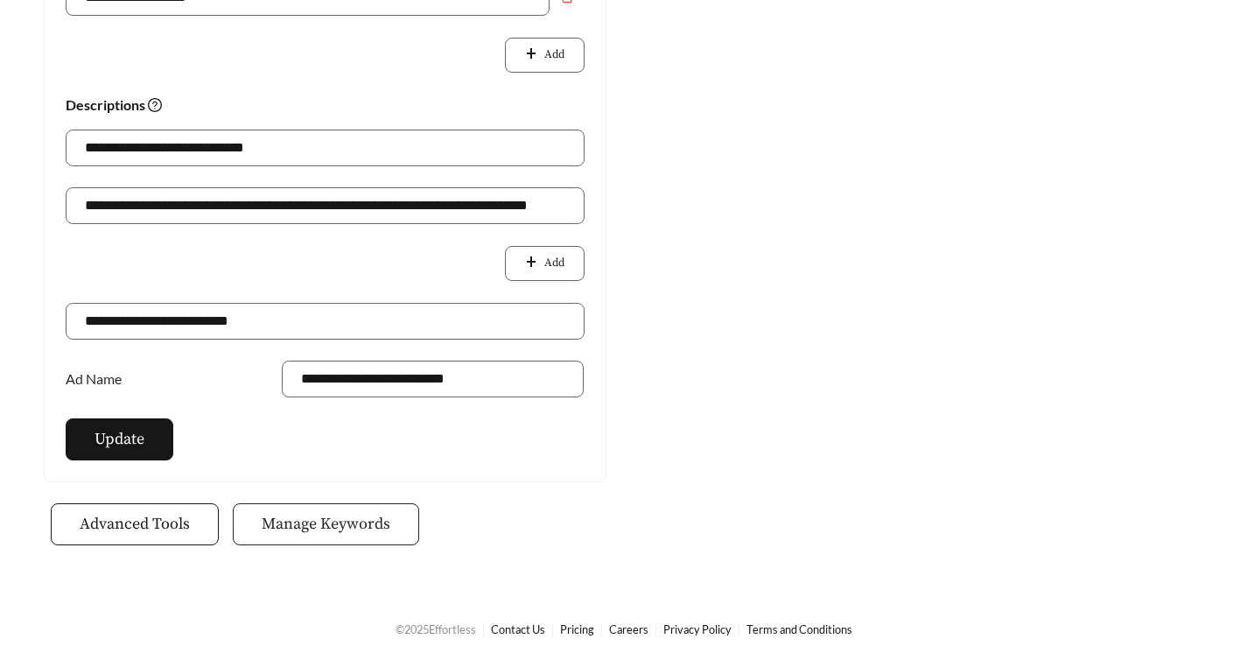 This screenshot has height=660, width=1247. Describe the element at coordinates (155, 105) in the screenshot. I see `span: question-circle` at that location.